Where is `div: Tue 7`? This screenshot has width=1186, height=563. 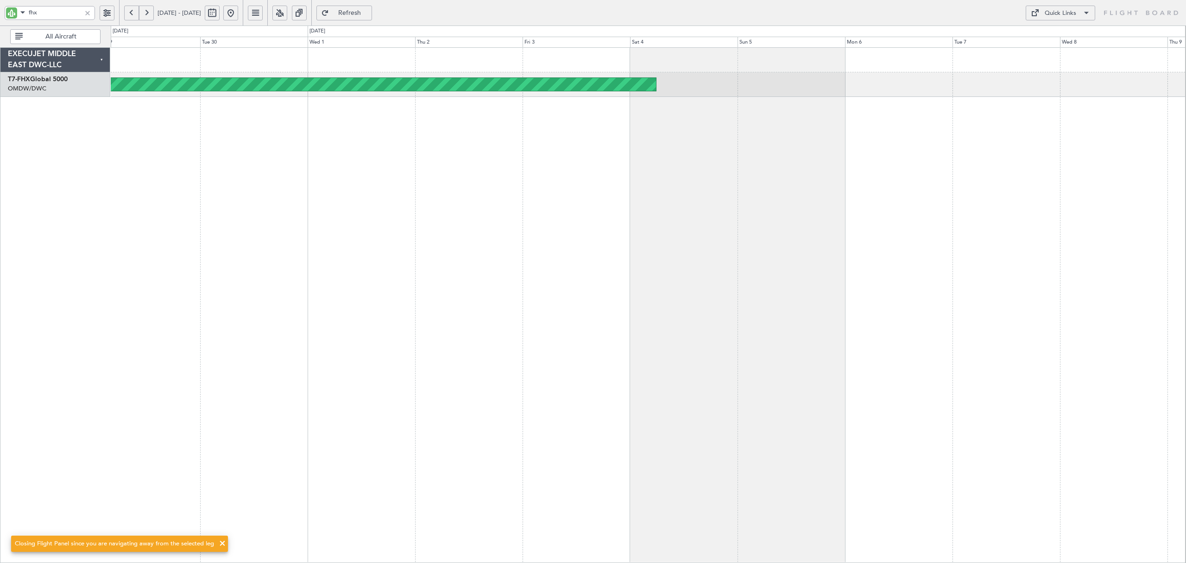
div: Tue 7 is located at coordinates (1006, 42).